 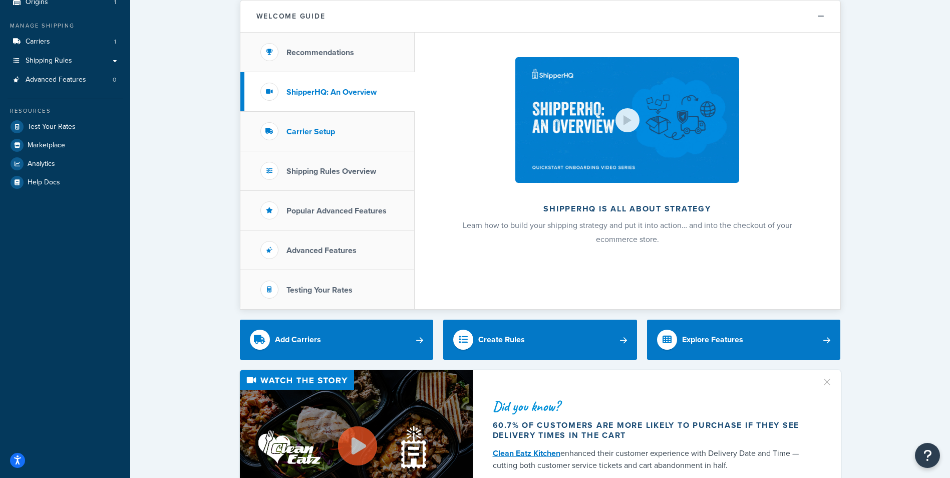 What do you see at coordinates (65, 127) in the screenshot?
I see `a: Test Your Rates` at bounding box center [65, 127].